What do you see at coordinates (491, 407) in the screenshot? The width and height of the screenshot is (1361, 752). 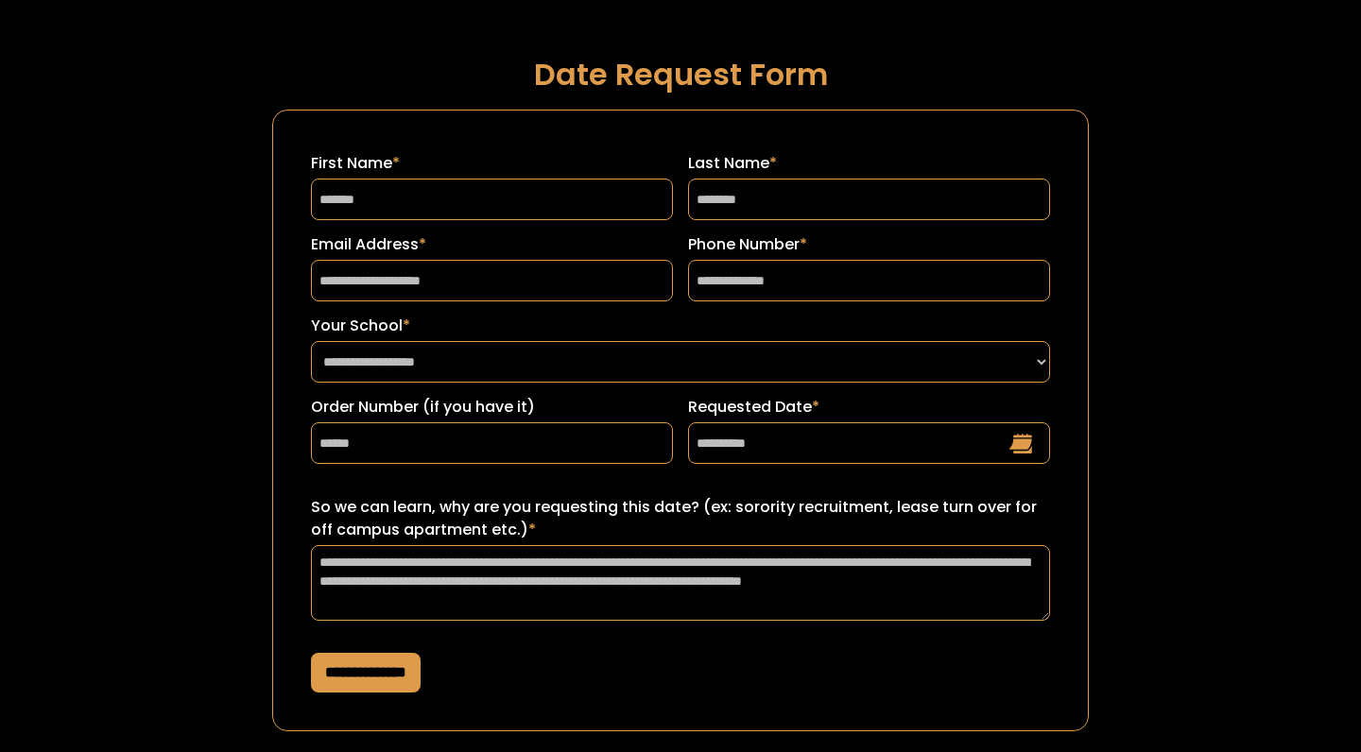 I see `label: Order Number (if you have it)` at bounding box center [491, 407].